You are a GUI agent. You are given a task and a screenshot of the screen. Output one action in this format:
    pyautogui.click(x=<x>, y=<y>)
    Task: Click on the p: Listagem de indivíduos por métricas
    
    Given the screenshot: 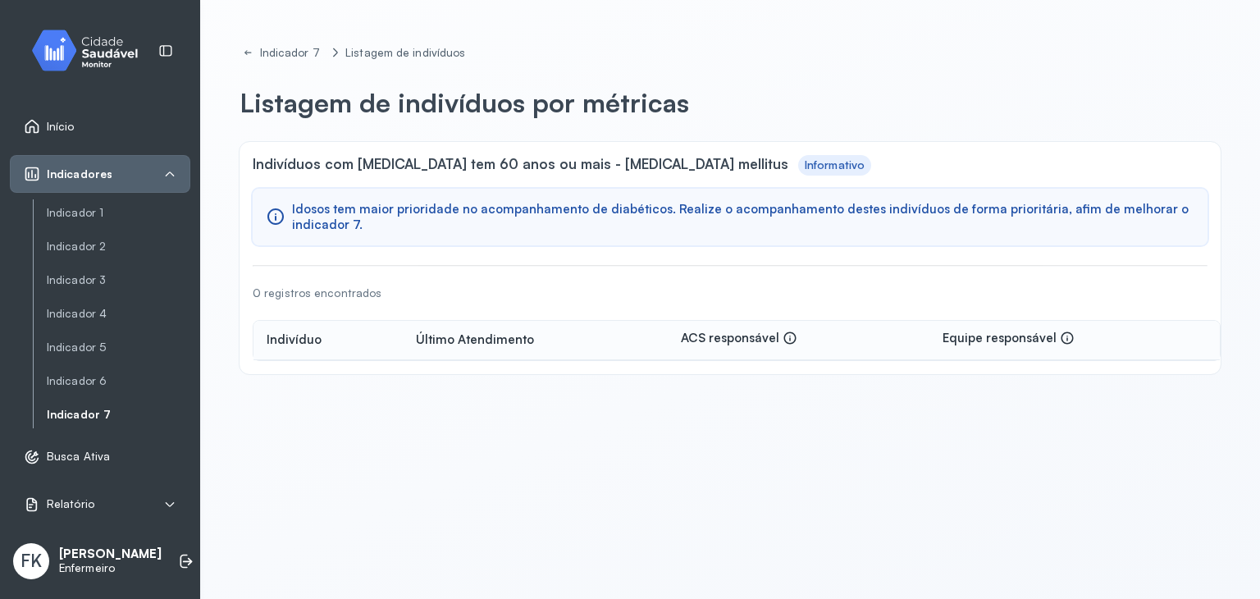 What is the action you would take?
    pyautogui.click(x=464, y=103)
    